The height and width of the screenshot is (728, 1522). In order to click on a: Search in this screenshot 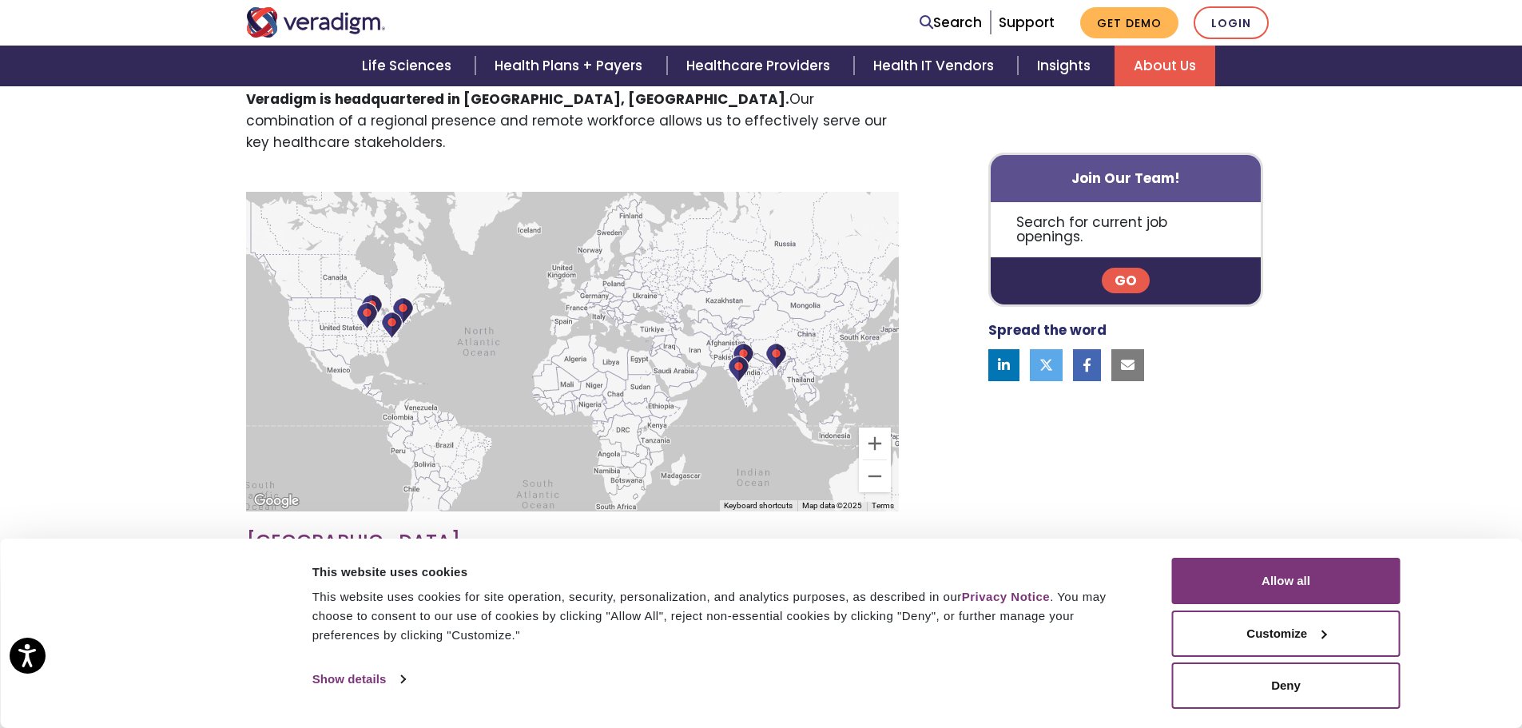, I will do `click(951, 22)`.